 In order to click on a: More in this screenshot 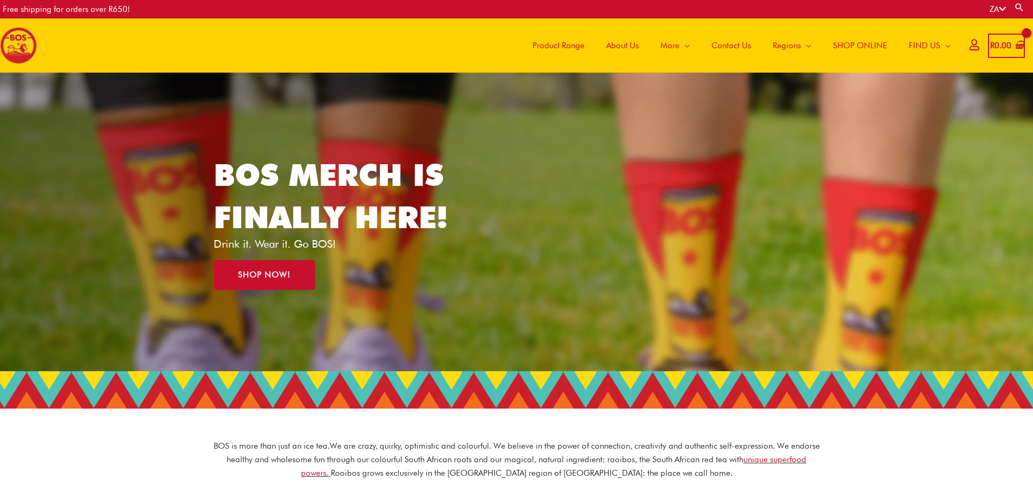, I will do `click(675, 46)`.